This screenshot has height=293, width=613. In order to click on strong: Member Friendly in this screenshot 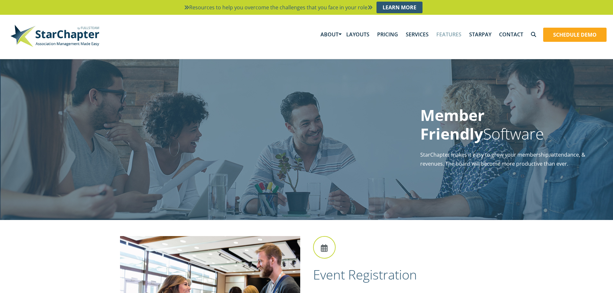, I will do `click(452, 124)`.